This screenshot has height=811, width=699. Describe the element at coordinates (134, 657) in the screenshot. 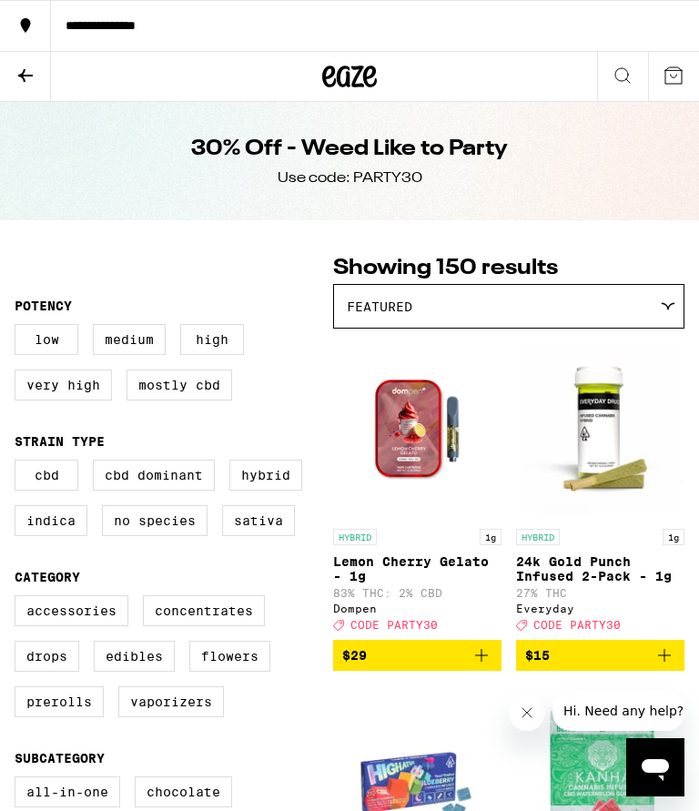

I see `label: Edibles` at that location.